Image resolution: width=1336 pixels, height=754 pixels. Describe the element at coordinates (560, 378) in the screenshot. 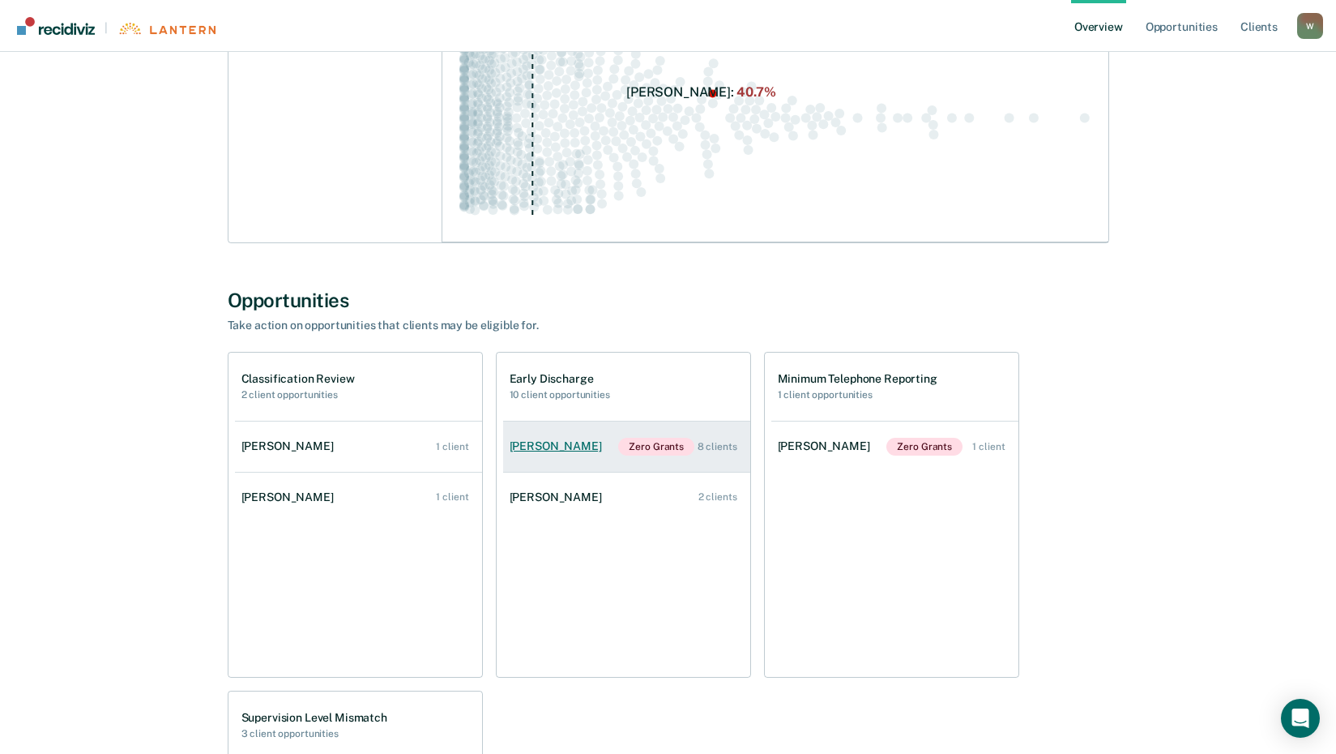

I see `h1: Early Discharge` at that location.